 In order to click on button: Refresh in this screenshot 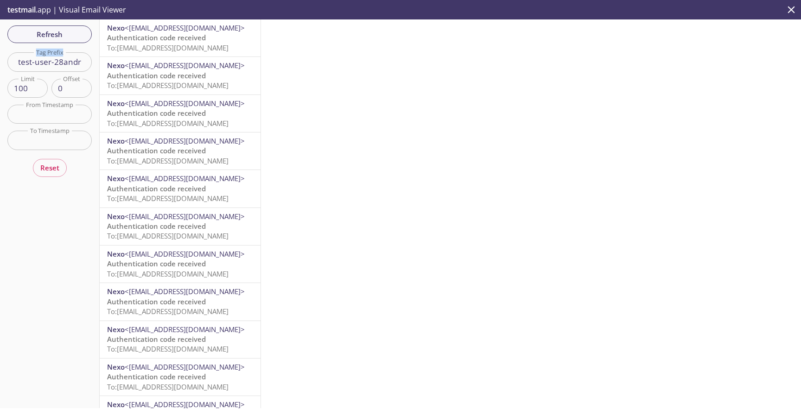, I will do `click(50, 34)`.